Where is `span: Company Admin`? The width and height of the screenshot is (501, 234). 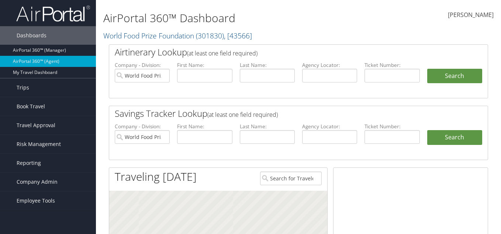
span: Company Admin is located at coordinates (37, 182).